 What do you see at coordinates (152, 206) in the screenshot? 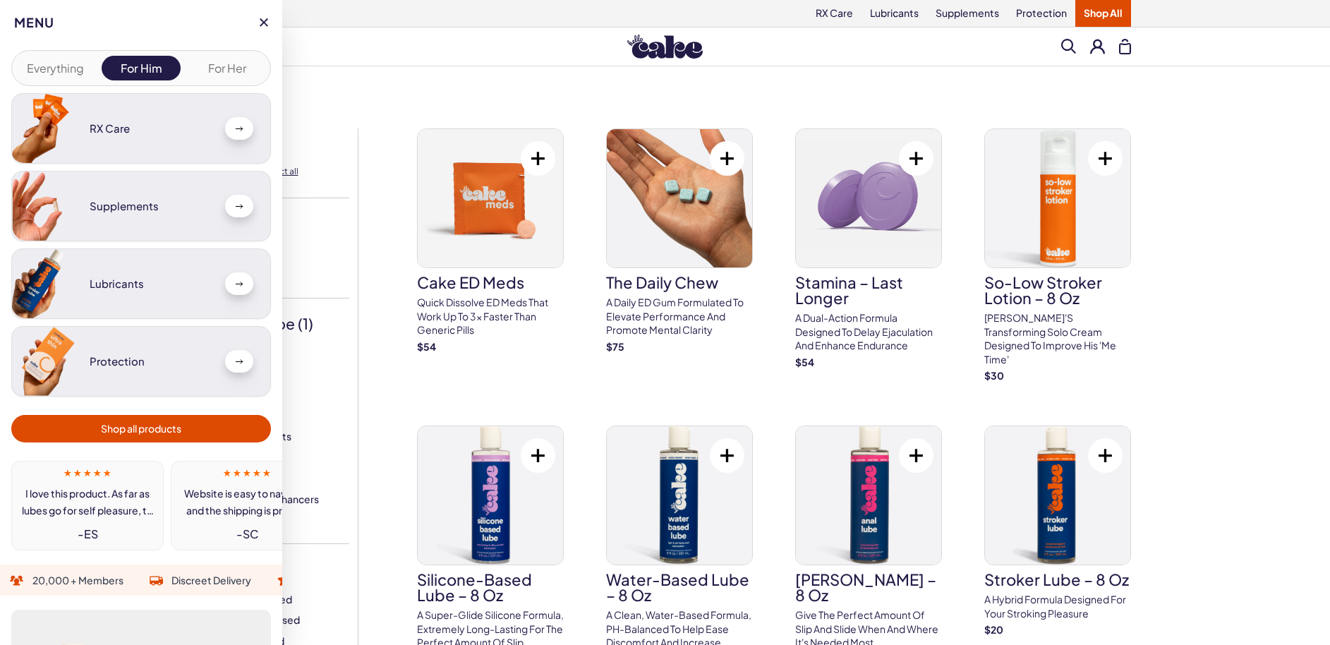
I see `h3: Supplements` at bounding box center [152, 206].